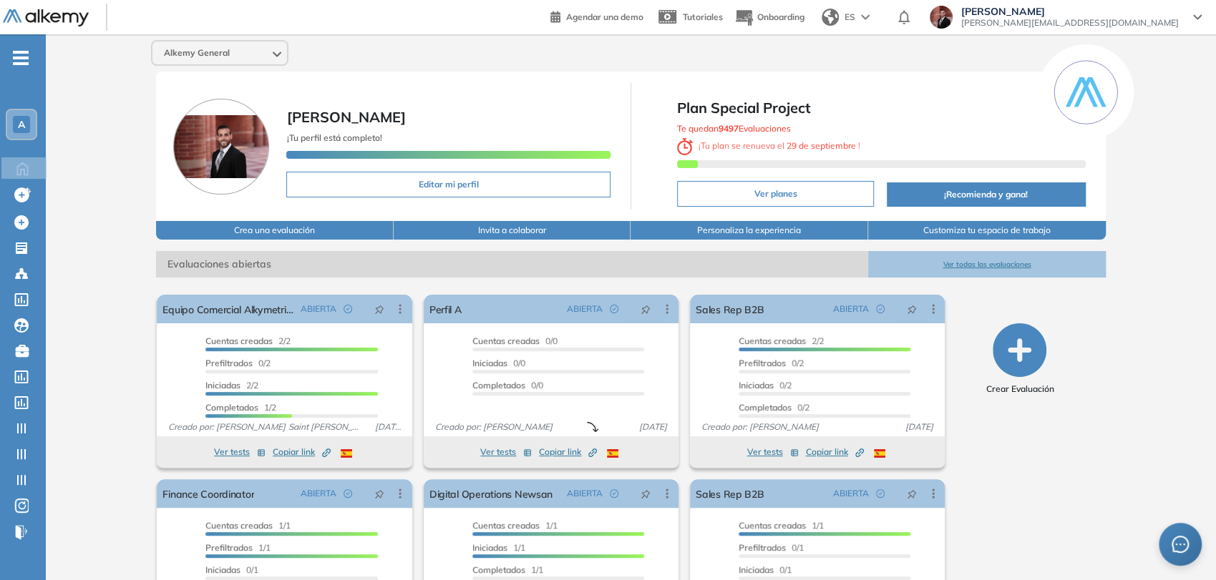 This screenshot has width=1216, height=580. I want to click on img: arrow, so click(865, 17).